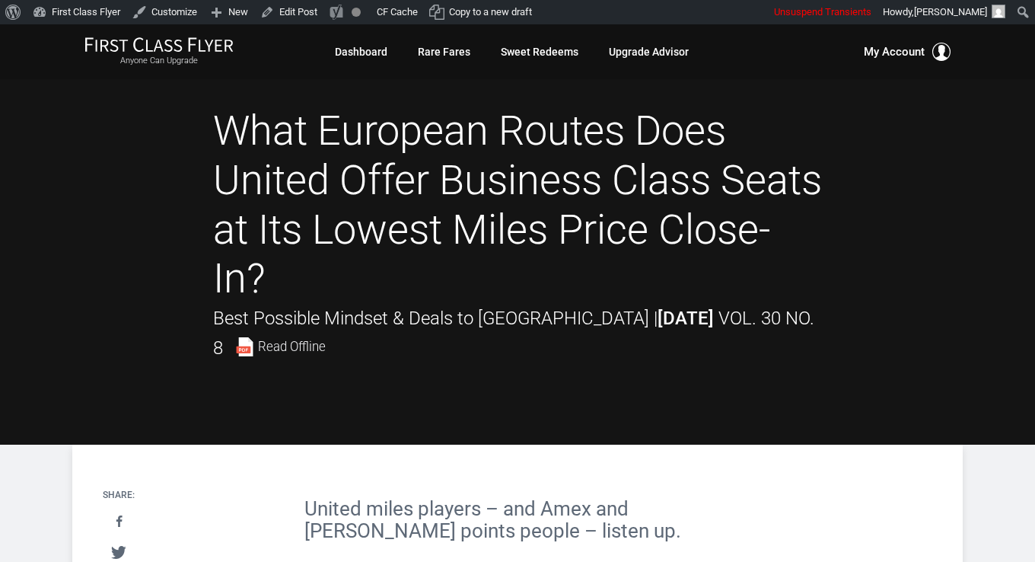 The image size is (1035, 562). Describe the element at coordinates (514, 333) in the screenshot. I see `span: Vol. 30 No. 8` at that location.